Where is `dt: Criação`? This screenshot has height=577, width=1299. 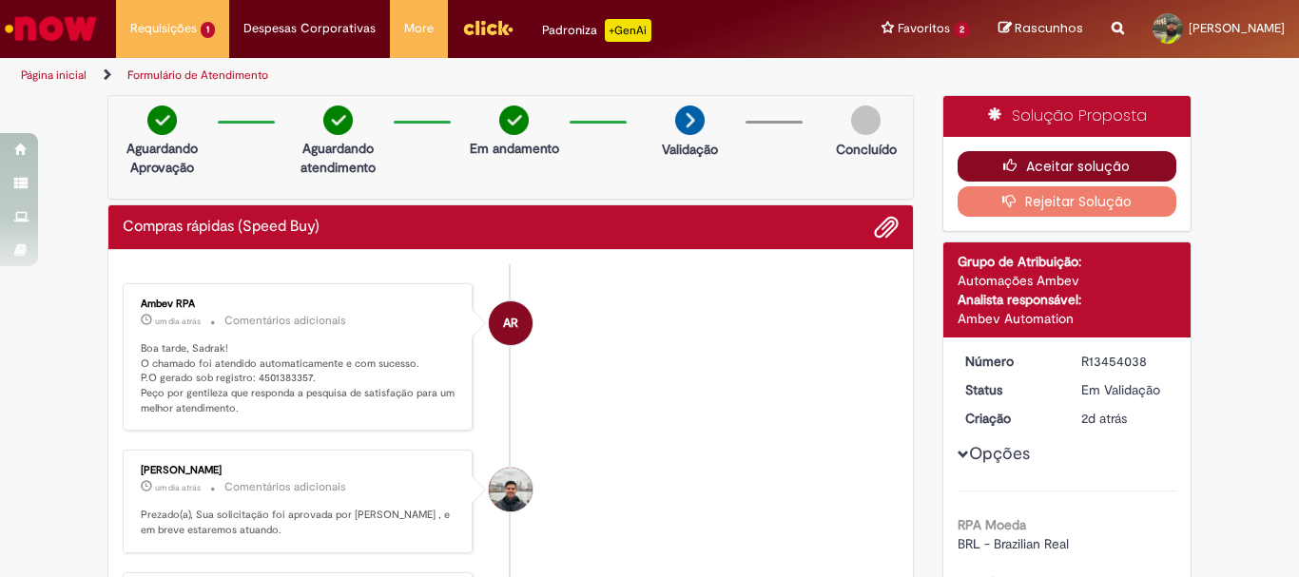
dt: Criação is located at coordinates (1009, 418).